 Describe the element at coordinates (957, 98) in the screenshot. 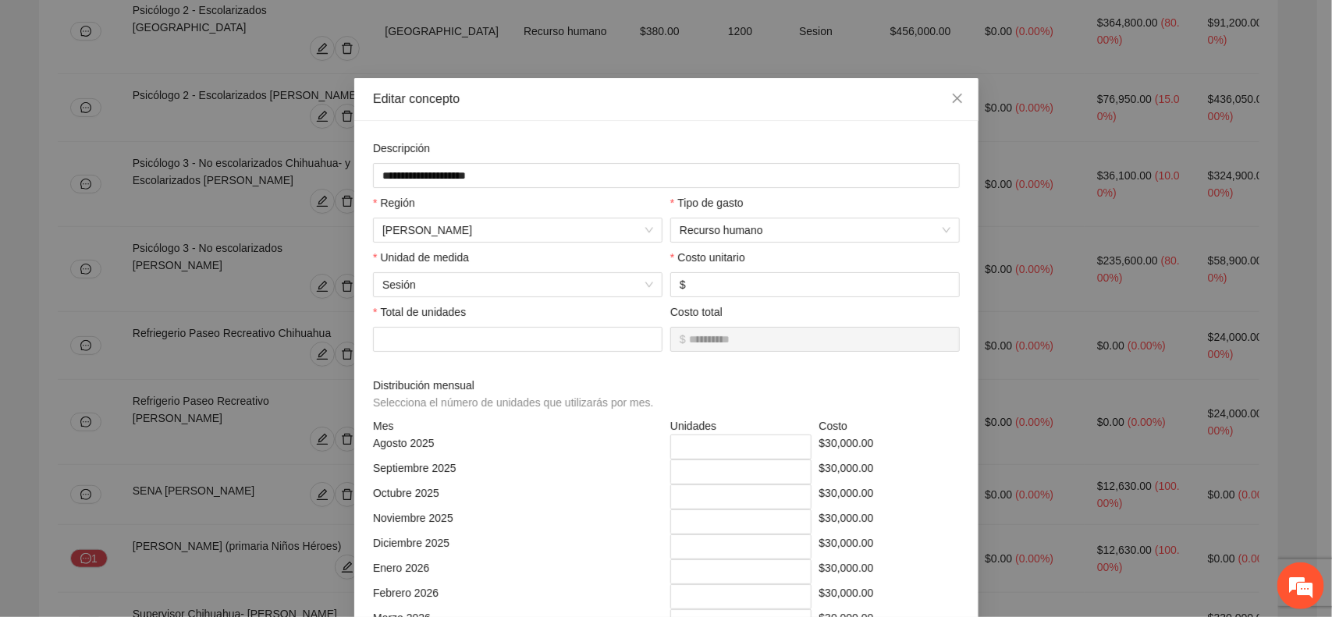

I see `span: close` at that location.